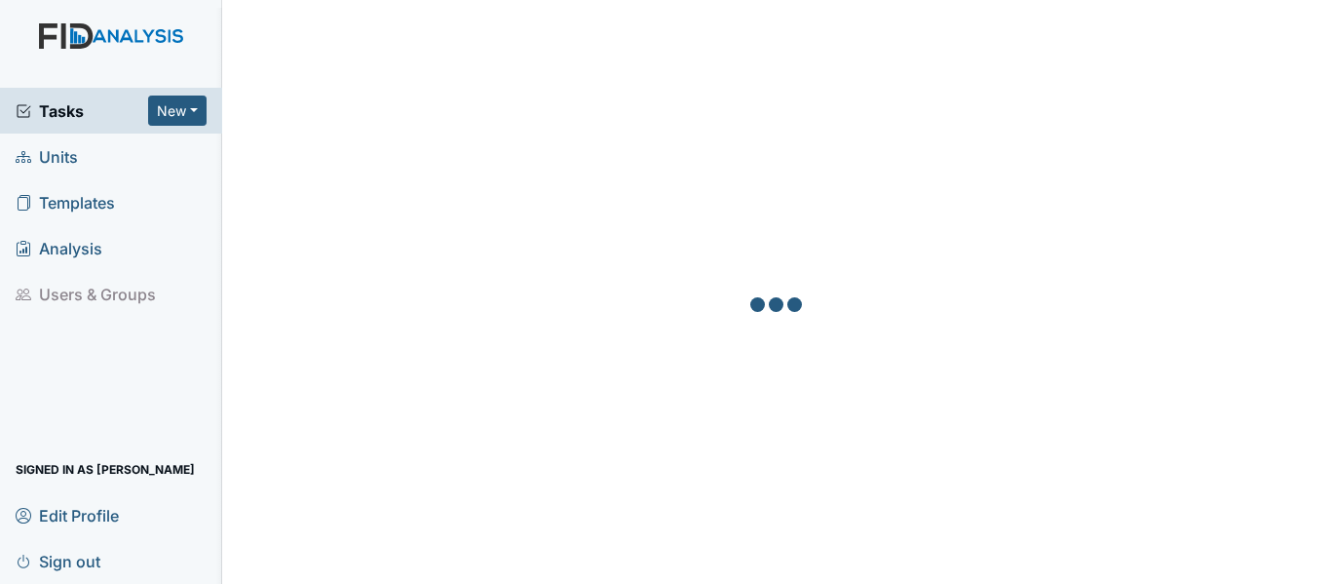  What do you see at coordinates (58, 248) in the screenshot?
I see `span: Analysis` at bounding box center [58, 248].